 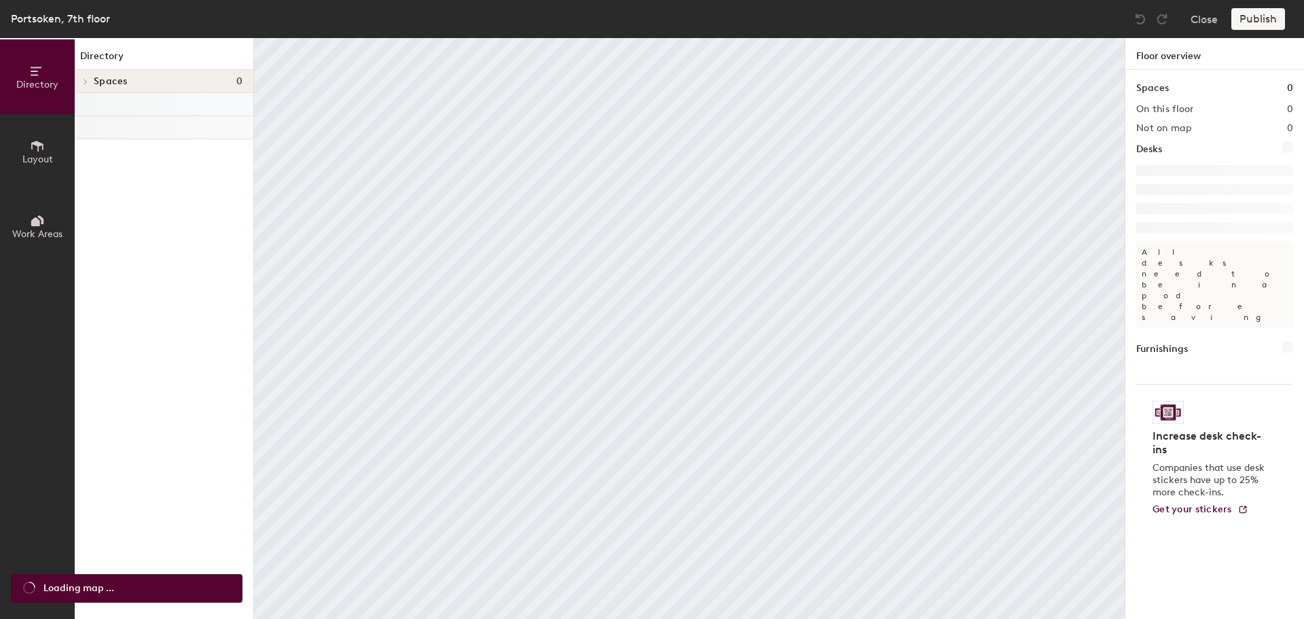 What do you see at coordinates (37, 84) in the screenshot?
I see `span: Directory` at bounding box center [37, 84].